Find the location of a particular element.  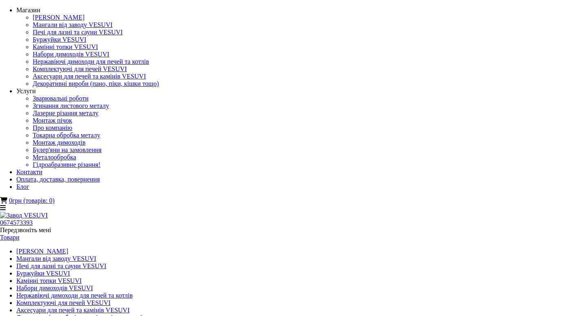

div: Магазин is located at coordinates (299, 10).